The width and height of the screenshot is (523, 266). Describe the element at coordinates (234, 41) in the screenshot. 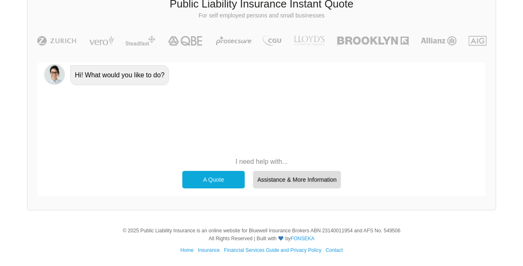

I see `img: Protecsure | Public Liability Insurance` at that location.